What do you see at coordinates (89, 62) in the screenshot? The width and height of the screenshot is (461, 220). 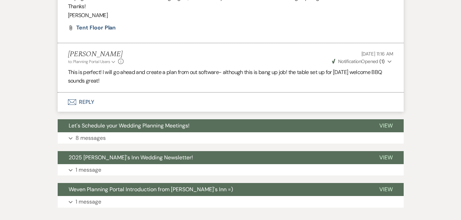 I see `span: to: Planning Portal Users` at bounding box center [89, 62].